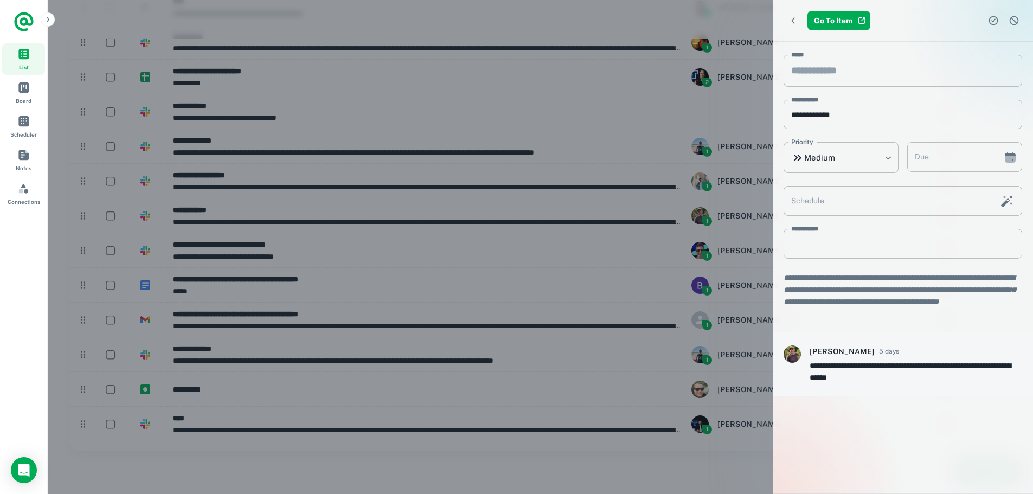  I want to click on a: Go To Item, so click(838, 21).